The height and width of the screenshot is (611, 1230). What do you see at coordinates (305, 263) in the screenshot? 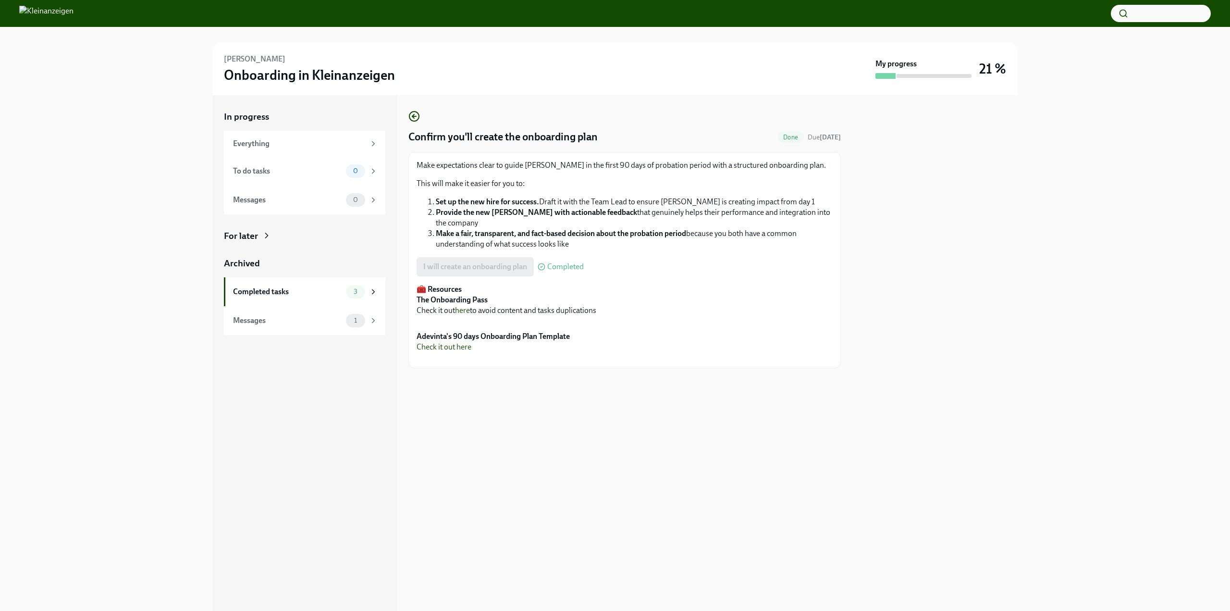
I see `a: Archived` at bounding box center [305, 263].